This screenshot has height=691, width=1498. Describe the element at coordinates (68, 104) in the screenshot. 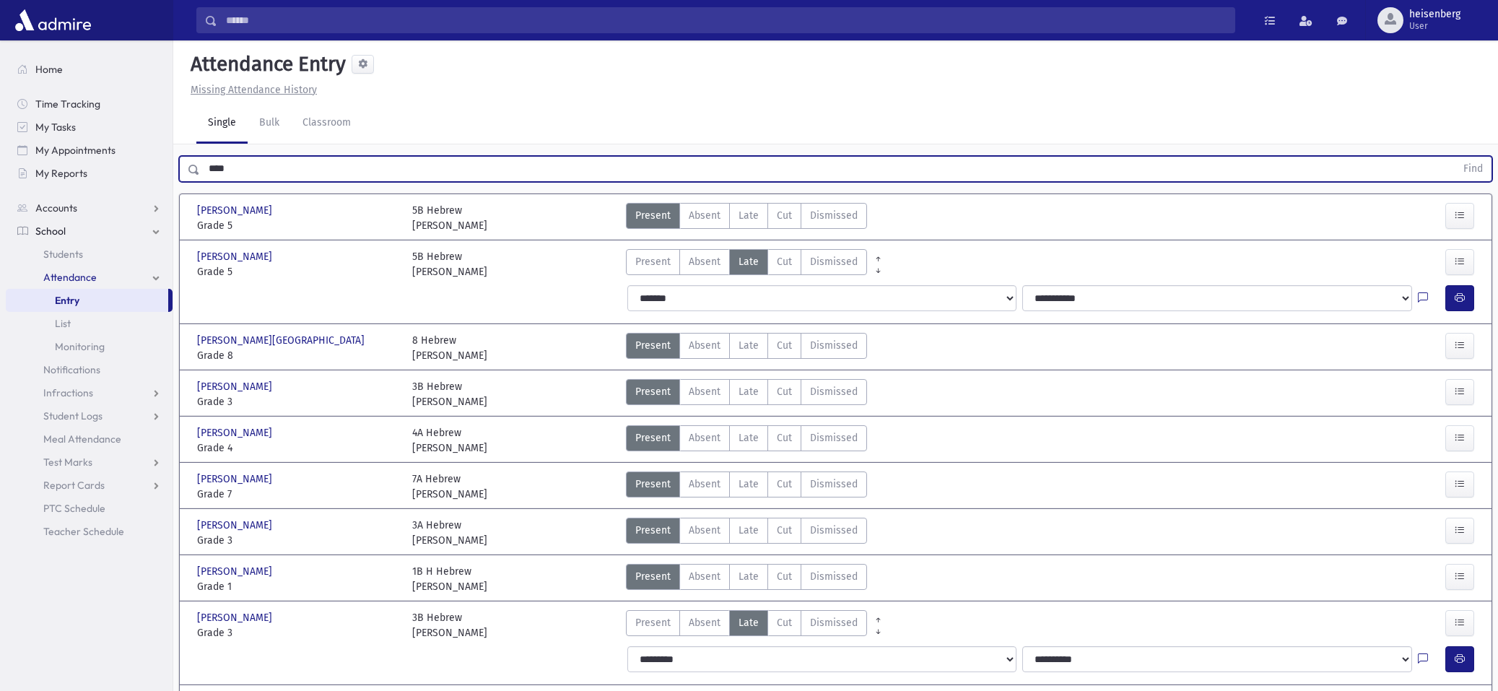

I see `span: Time Tracking` at that location.